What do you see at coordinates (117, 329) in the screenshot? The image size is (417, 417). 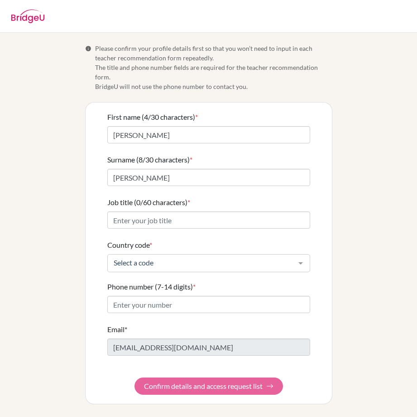 I see `label: Email*` at bounding box center [117, 329].